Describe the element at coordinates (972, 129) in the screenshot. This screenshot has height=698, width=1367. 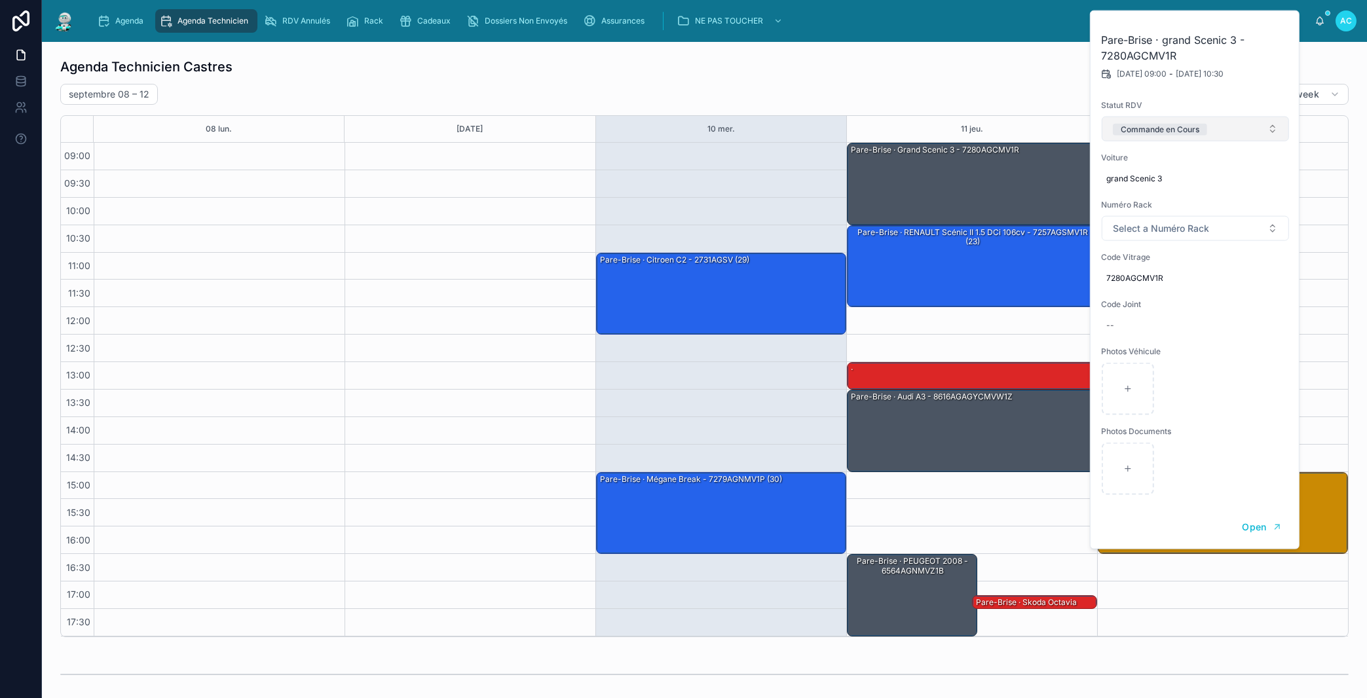
I see `button: 11 jeu.` at that location.